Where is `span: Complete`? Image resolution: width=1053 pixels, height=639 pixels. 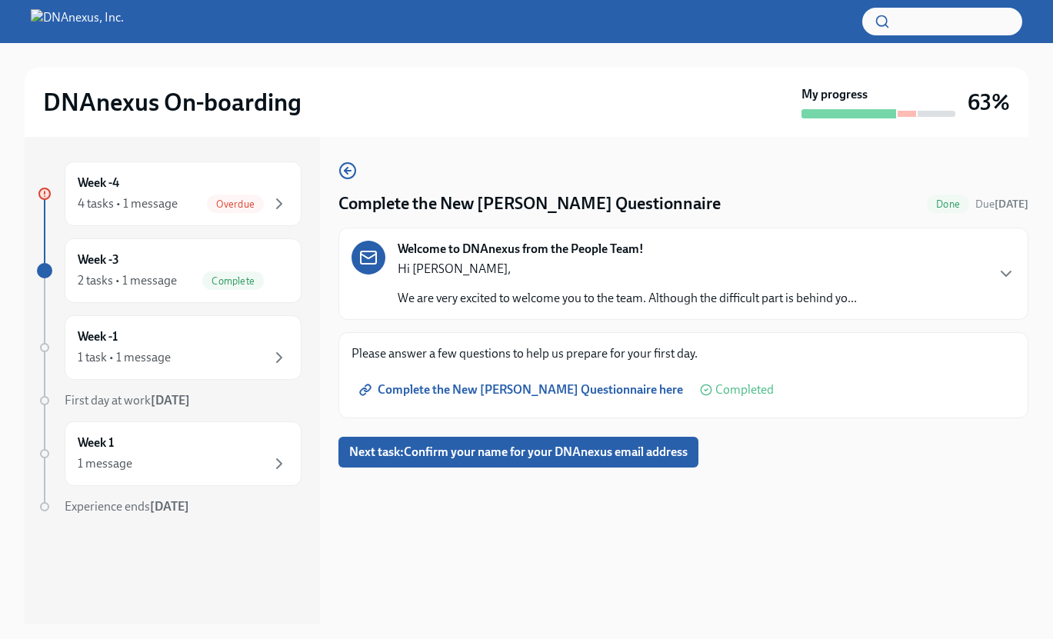
span: Complete is located at coordinates (233, 281).